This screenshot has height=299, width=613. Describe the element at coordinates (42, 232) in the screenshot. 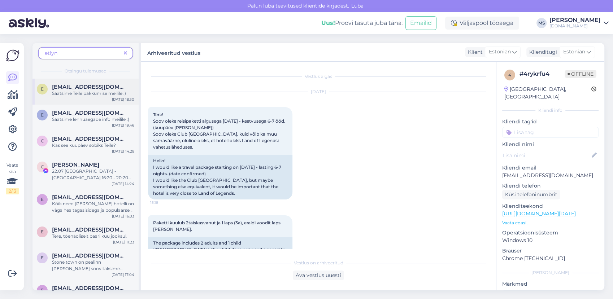

I see `span: E` at that location.